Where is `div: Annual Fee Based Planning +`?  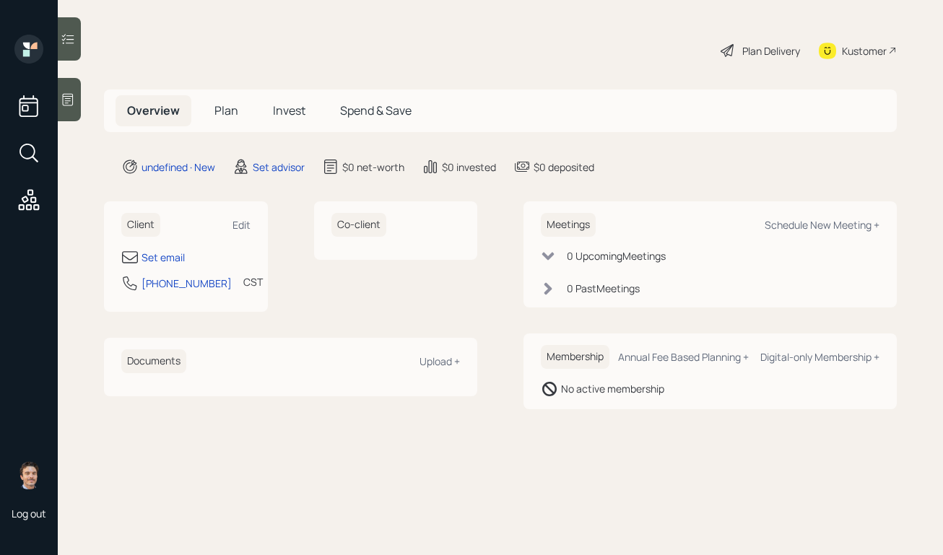
div: Annual Fee Based Planning + is located at coordinates (683, 357).